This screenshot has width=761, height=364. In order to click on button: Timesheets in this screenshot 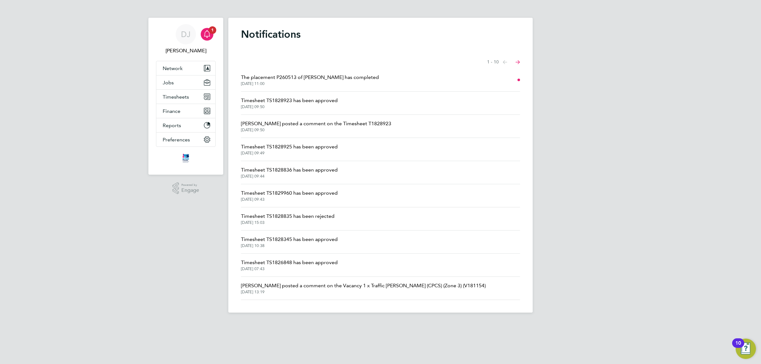, I will do `click(186, 97)`.